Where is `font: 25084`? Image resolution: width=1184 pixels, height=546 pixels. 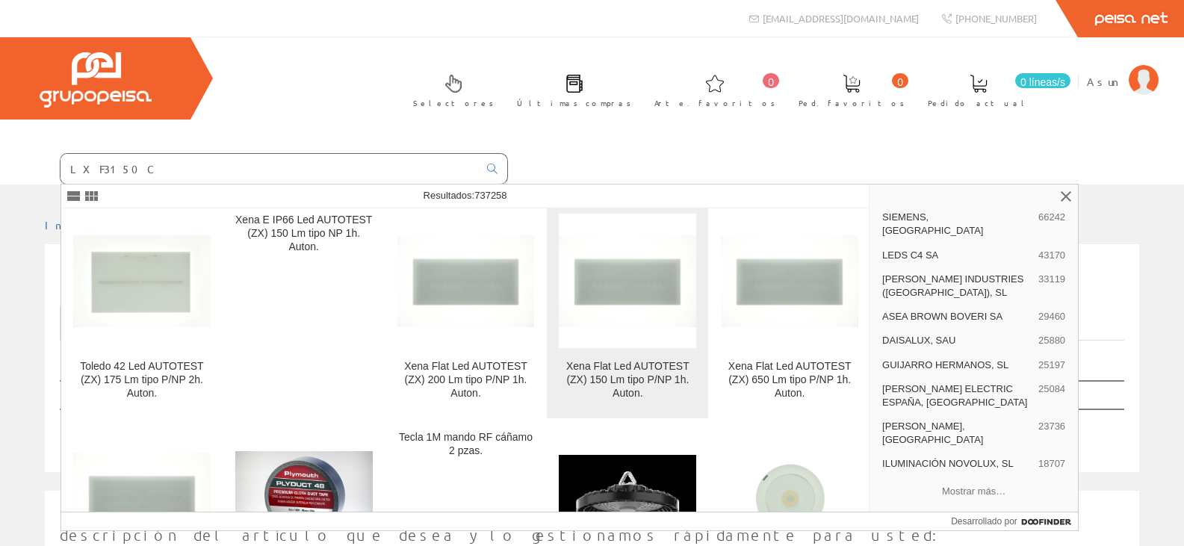 font: 25084 is located at coordinates (1051, 388).